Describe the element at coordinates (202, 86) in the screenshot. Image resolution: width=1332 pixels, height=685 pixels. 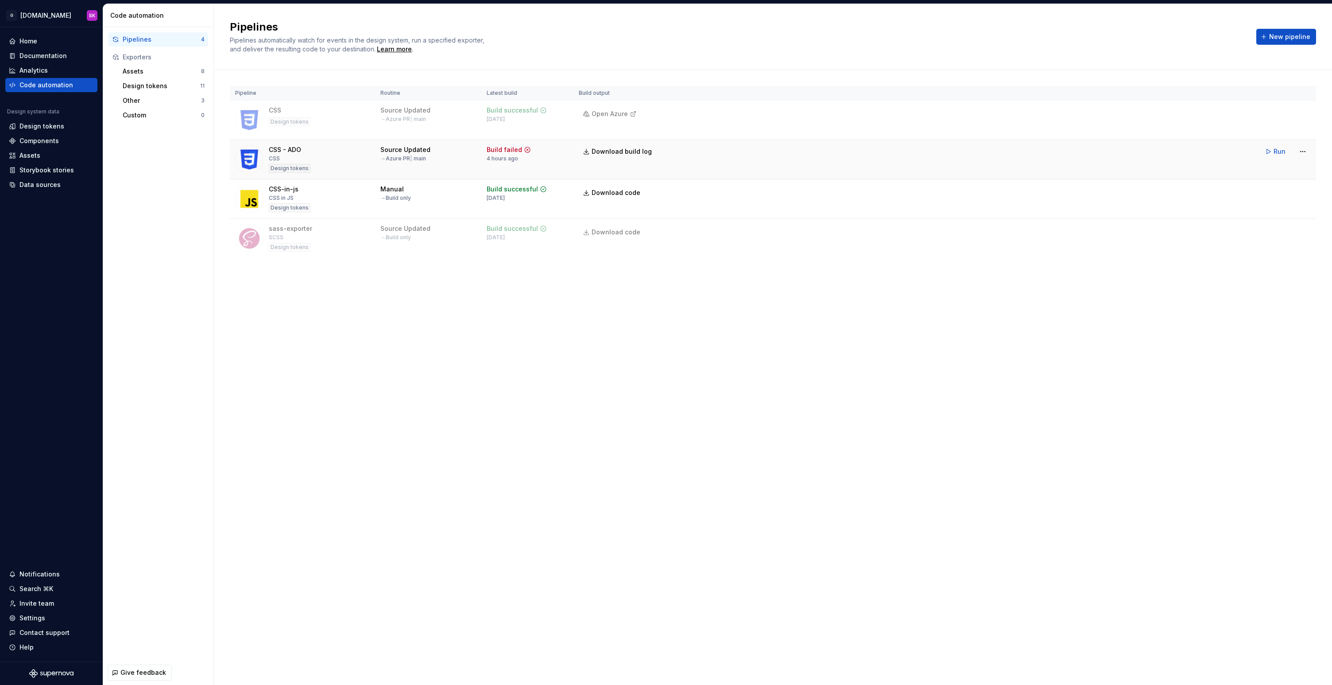
I see `div: 11` at that location.